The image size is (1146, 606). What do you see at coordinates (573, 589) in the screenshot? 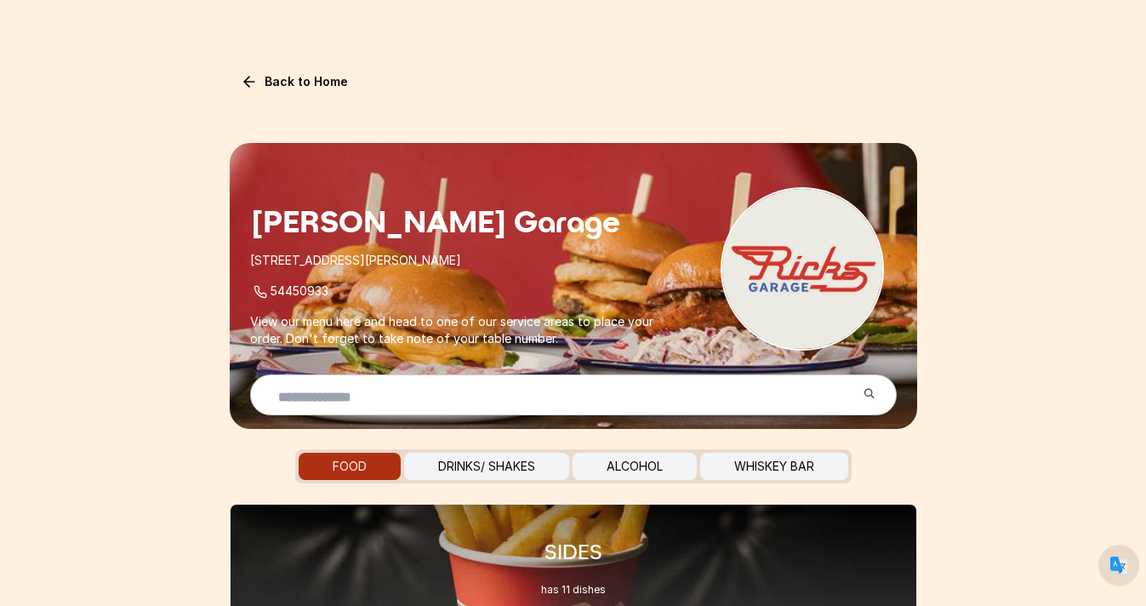
I see `p: has 11 dishes` at bounding box center [573, 589].